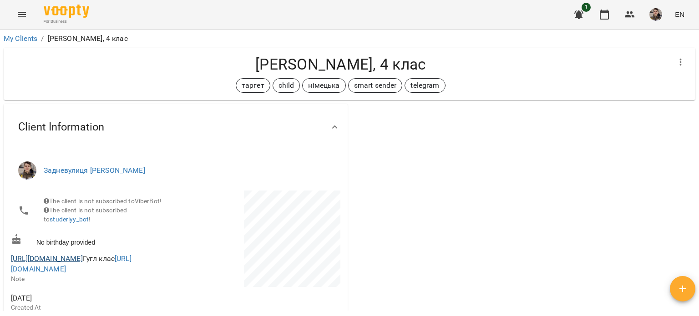 The width and height of the screenshot is (699, 316). I want to click on span: The client is not subscribed to !, so click(85, 215).